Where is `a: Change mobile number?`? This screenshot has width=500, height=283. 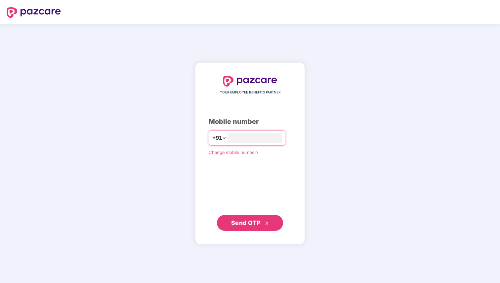
a: Change mobile number? is located at coordinates (233, 152).